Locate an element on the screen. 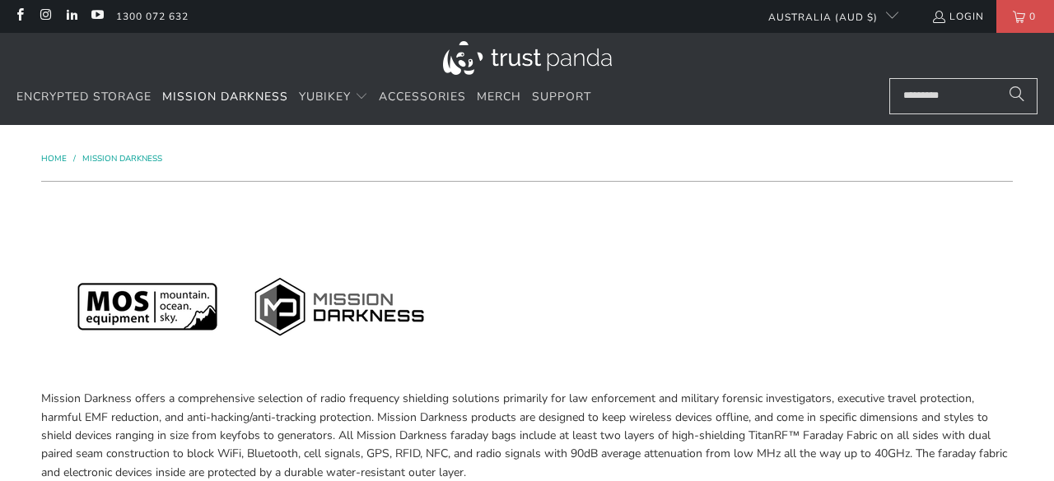 This screenshot has width=1054, height=481. a: Trust Panda Australia on YouTube is located at coordinates (96, 16).